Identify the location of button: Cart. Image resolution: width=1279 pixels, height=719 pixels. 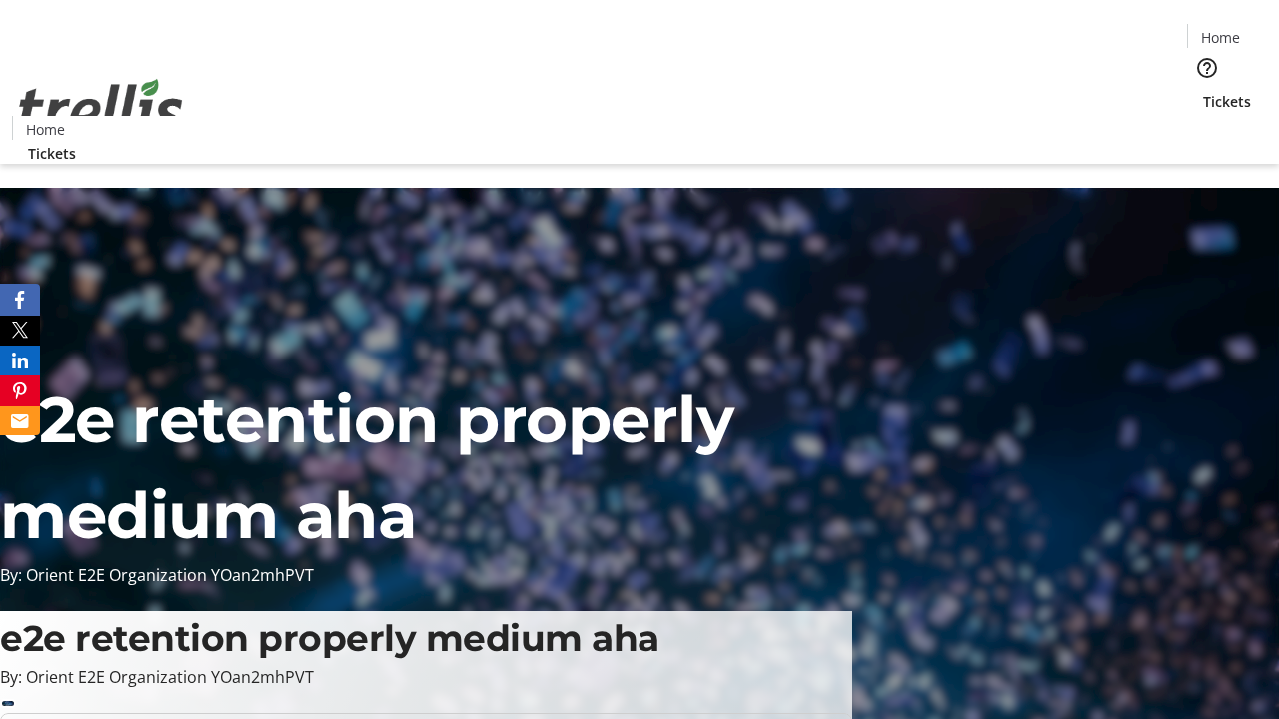
(1207, 132).